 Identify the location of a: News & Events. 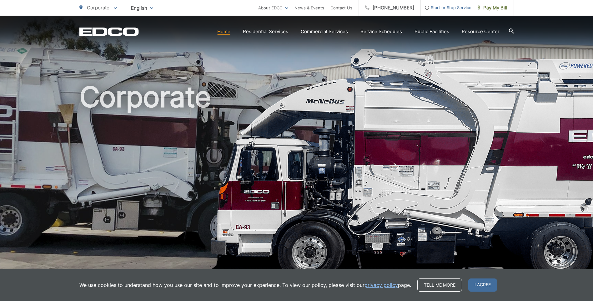
(309, 8).